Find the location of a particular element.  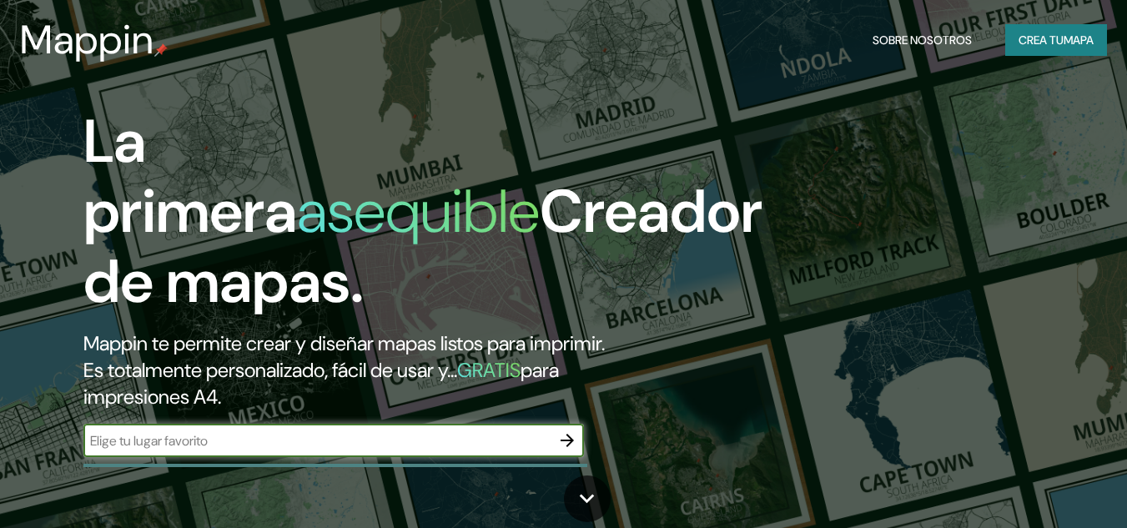

button: Crea tumapa is located at coordinates (1056, 40).